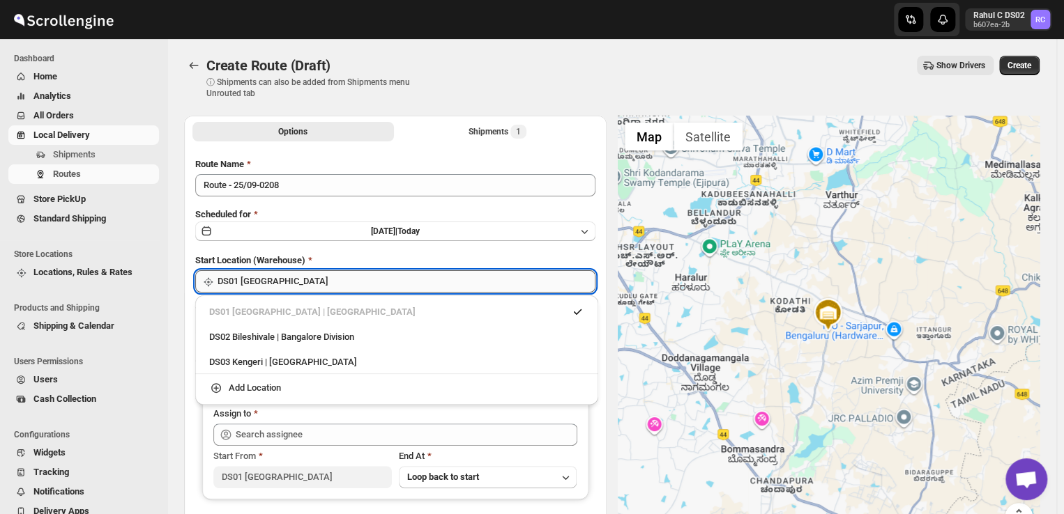 This screenshot has width=1064, height=514. What do you see at coordinates (65, 399) in the screenshot?
I see `span: Cash Collection` at bounding box center [65, 399].